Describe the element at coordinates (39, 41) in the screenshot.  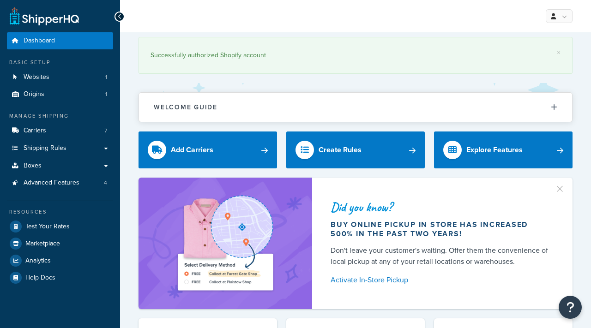
I see `span: Dashboard` at that location.